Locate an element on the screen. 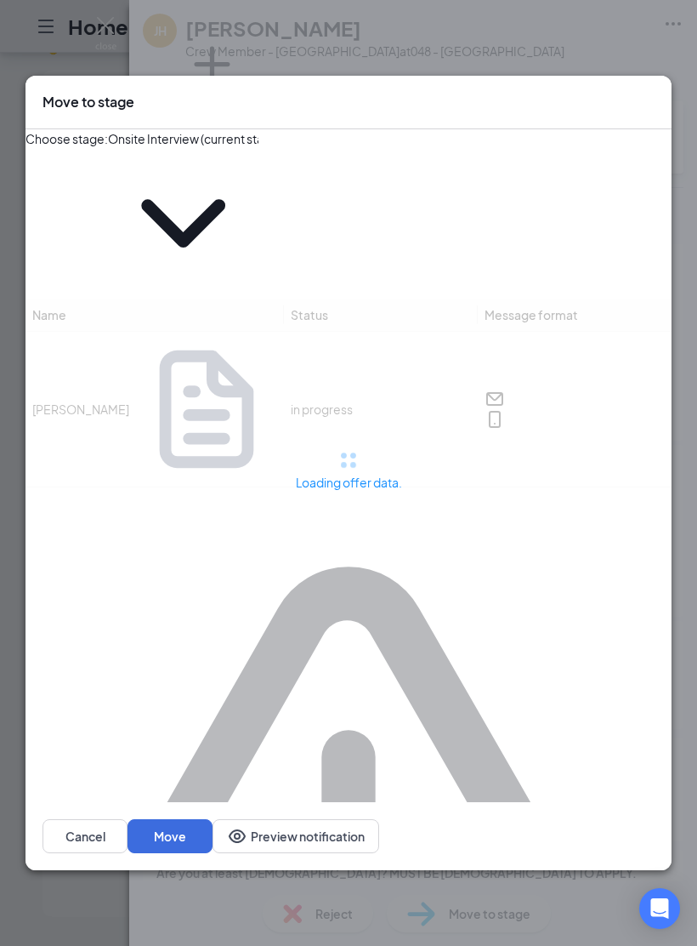  button: Move is located at coordinates (170, 836).